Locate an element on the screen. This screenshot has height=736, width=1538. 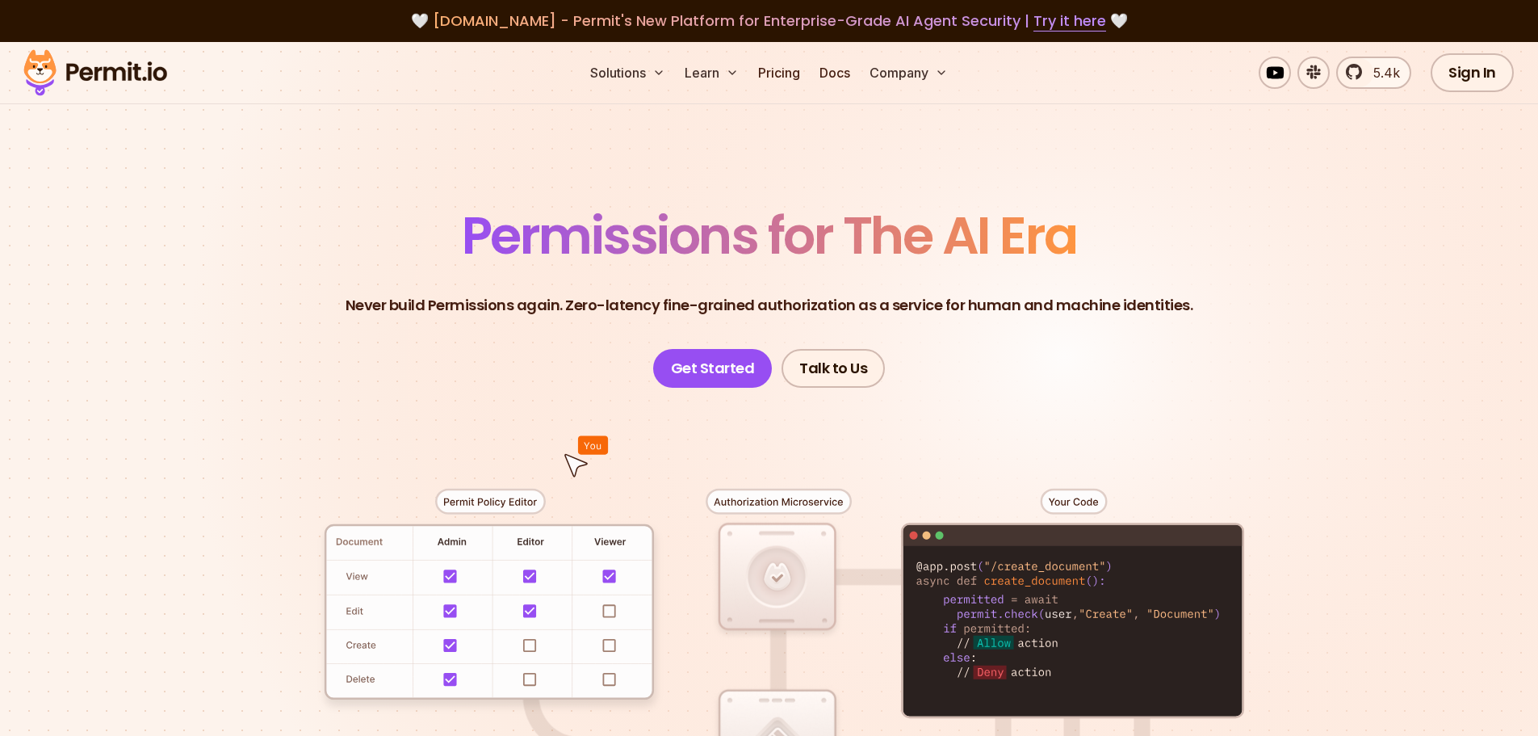
a: Get Started is located at coordinates (713, 368).